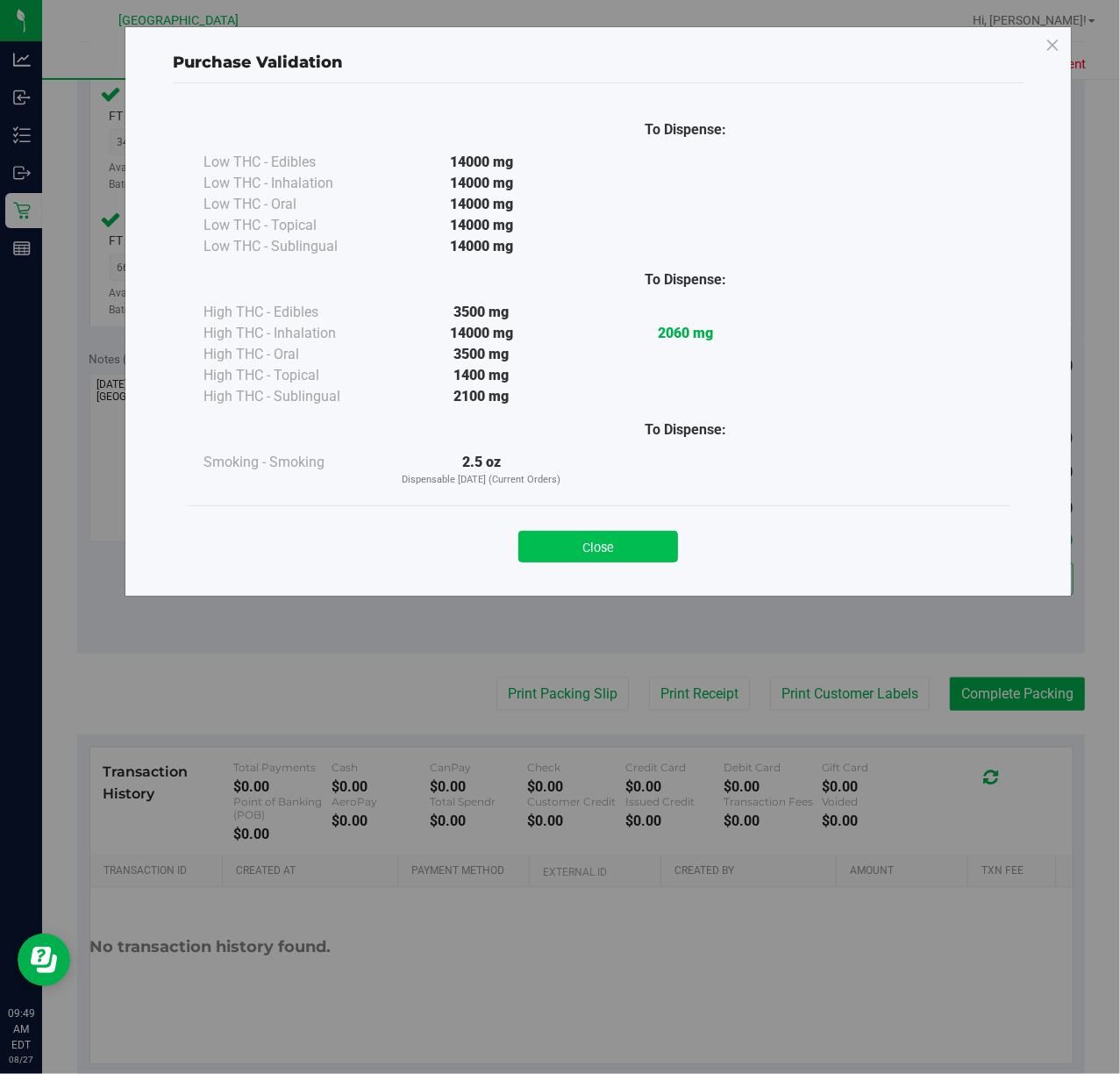 This screenshot has height=1074, width=1120. I want to click on div: 2100 mg, so click(481, 396).